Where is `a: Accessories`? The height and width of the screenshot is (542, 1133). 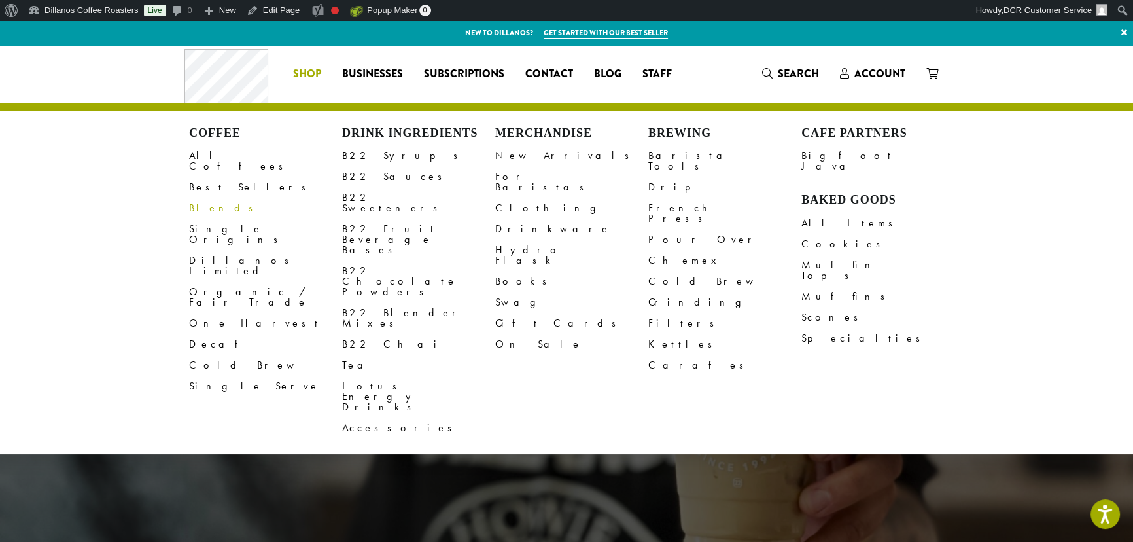
a: Accessories is located at coordinates (419, 428).